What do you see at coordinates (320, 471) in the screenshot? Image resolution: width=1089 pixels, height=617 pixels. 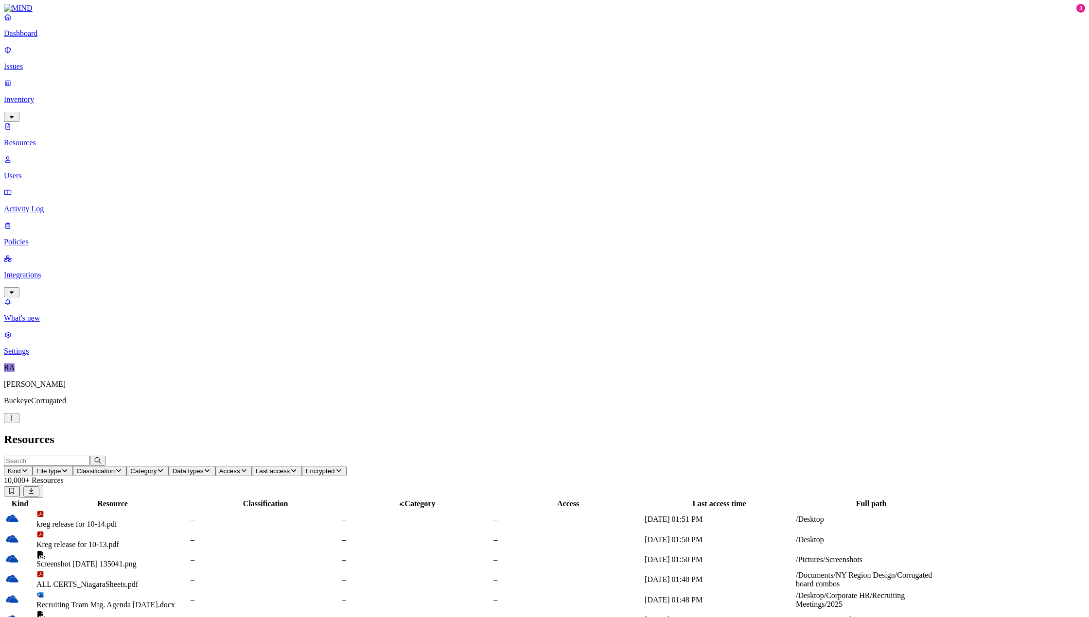 I see `span: Encrypted` at bounding box center [320, 471].